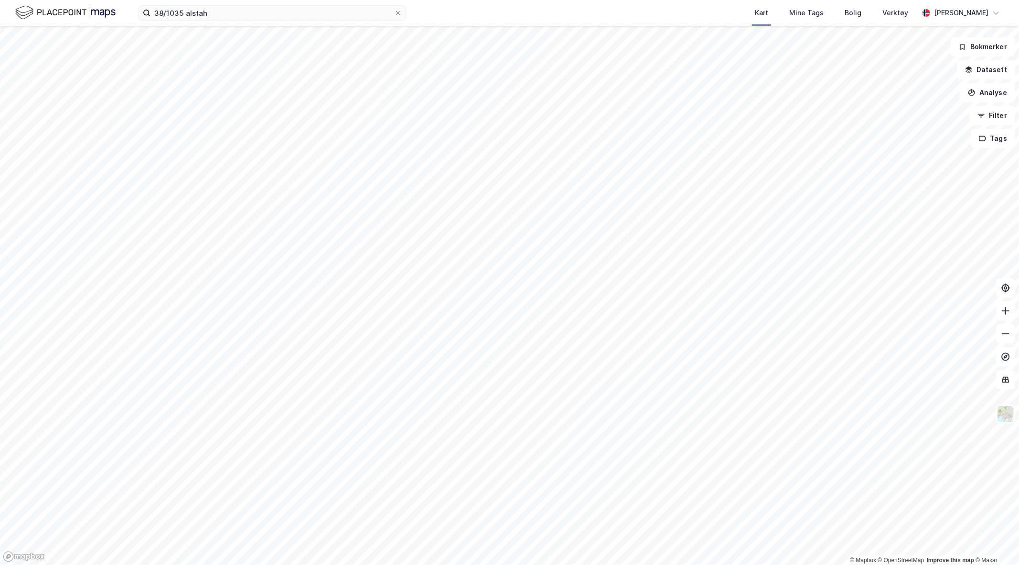 Image resolution: width=1019 pixels, height=565 pixels. Describe the element at coordinates (986, 70) in the screenshot. I see `button: Datasett` at that location.